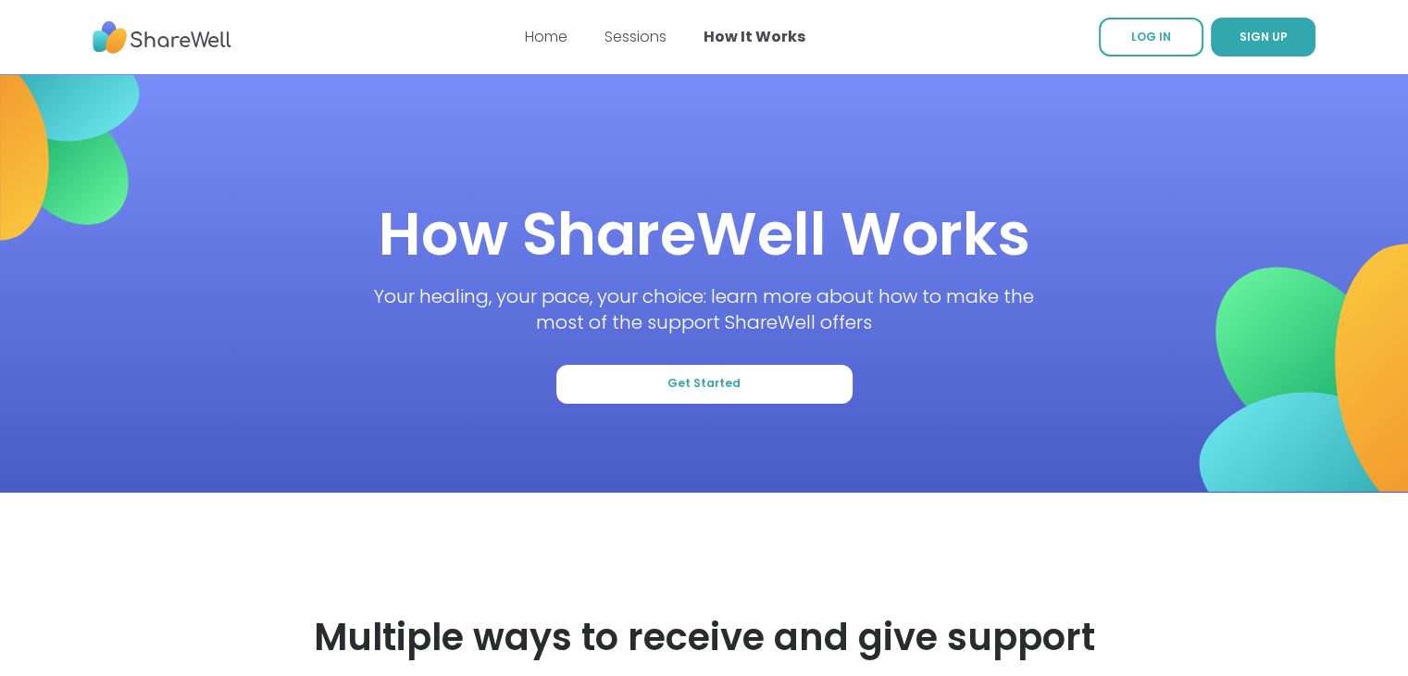 The width and height of the screenshot is (1408, 676). Describe the element at coordinates (162, 37) in the screenshot. I see `img: ShareWell Nav Logo` at that location.